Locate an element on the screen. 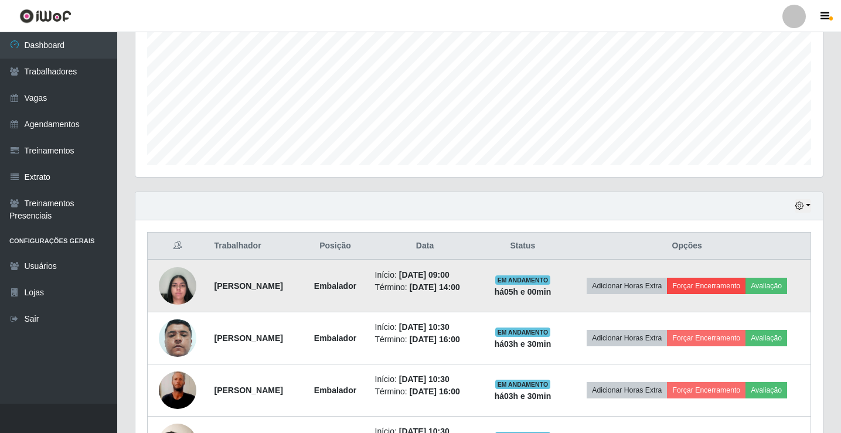 Image resolution: width=841 pixels, height=433 pixels. th: Trabalhador is located at coordinates (254, 246).